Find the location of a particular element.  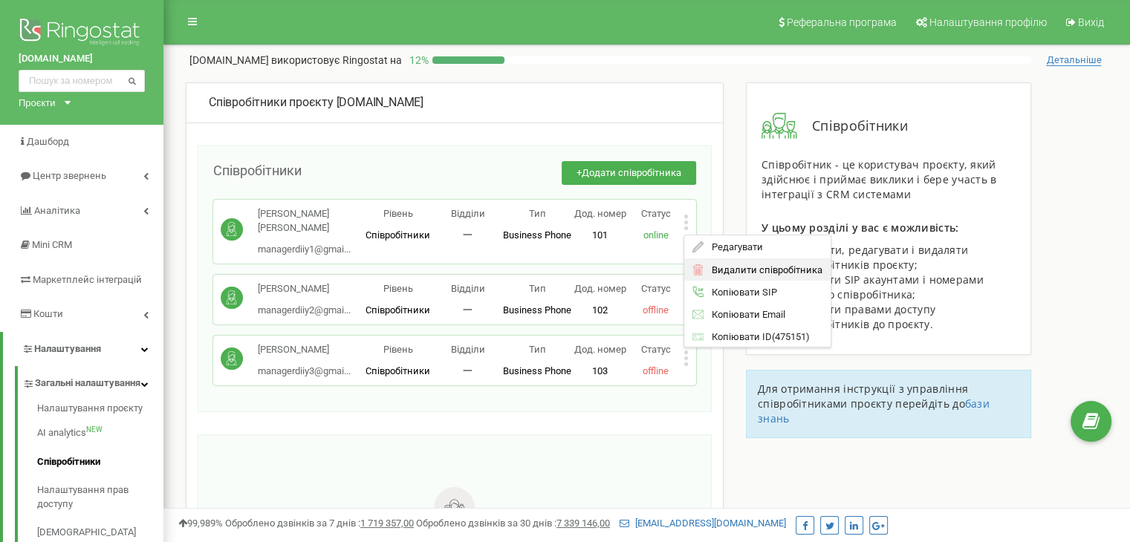

a: Загальні налаштування is located at coordinates (93, 381).